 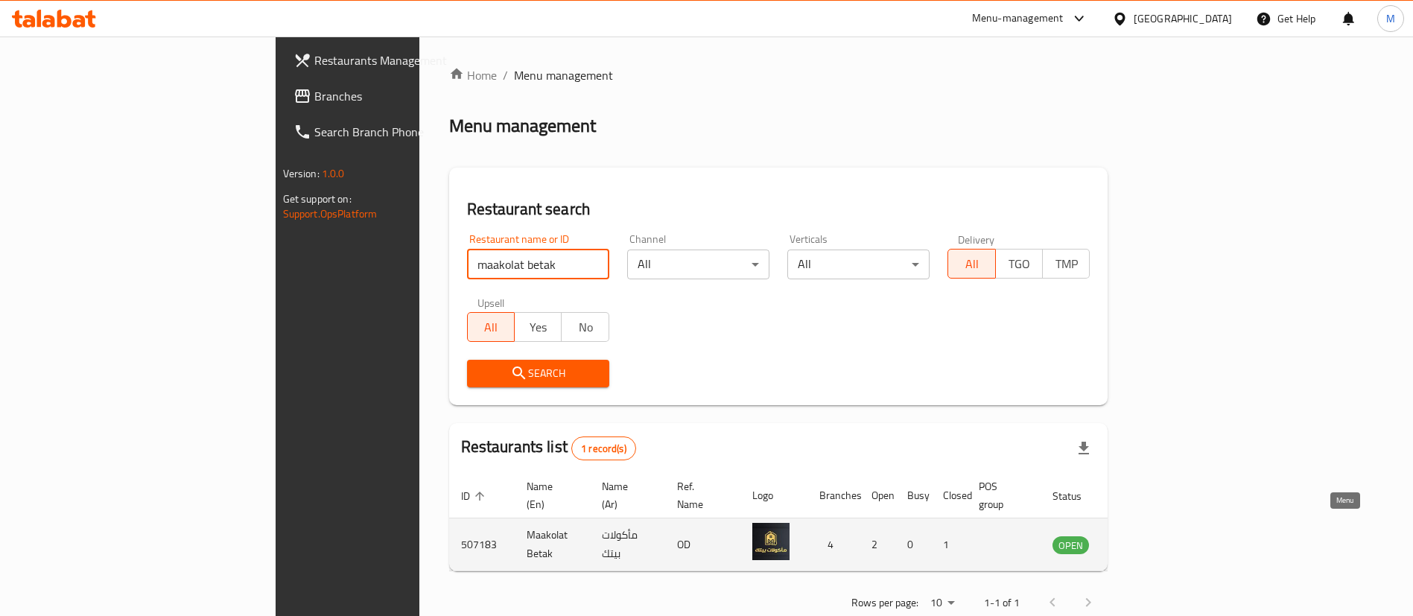 What do you see at coordinates (333, 174) in the screenshot?
I see `span: 1.0.0` at bounding box center [333, 174].